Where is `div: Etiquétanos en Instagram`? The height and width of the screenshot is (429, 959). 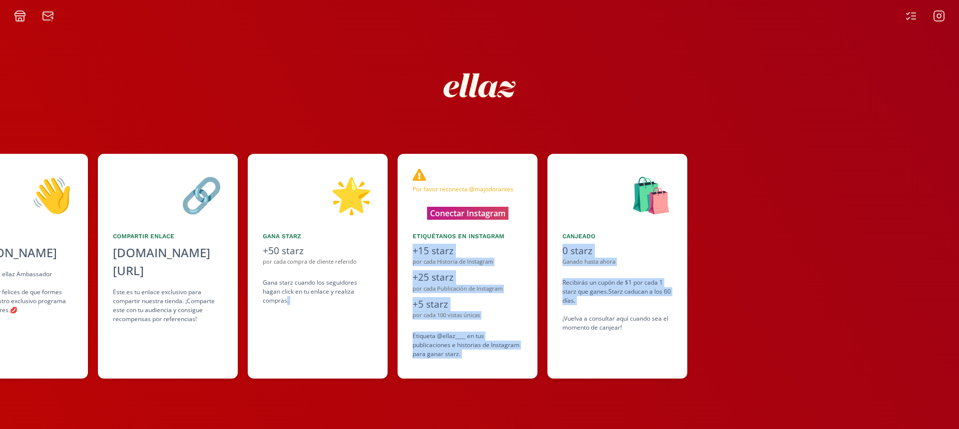 div: Etiquétanos en Instagram is located at coordinates (467, 236).